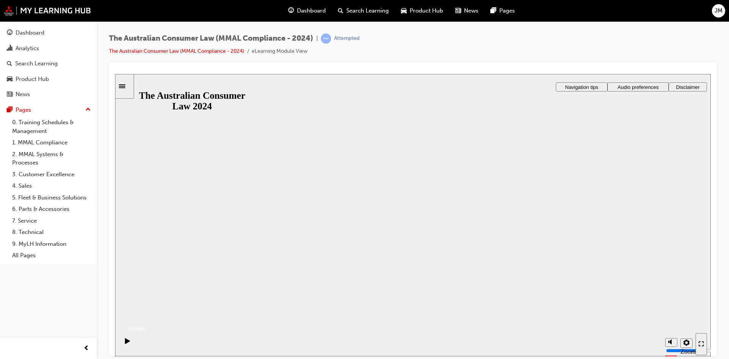 This screenshot has width=729, height=359. I want to click on a: The Australian Consumer Law (MMAL Compliance - 2024), so click(177, 51).